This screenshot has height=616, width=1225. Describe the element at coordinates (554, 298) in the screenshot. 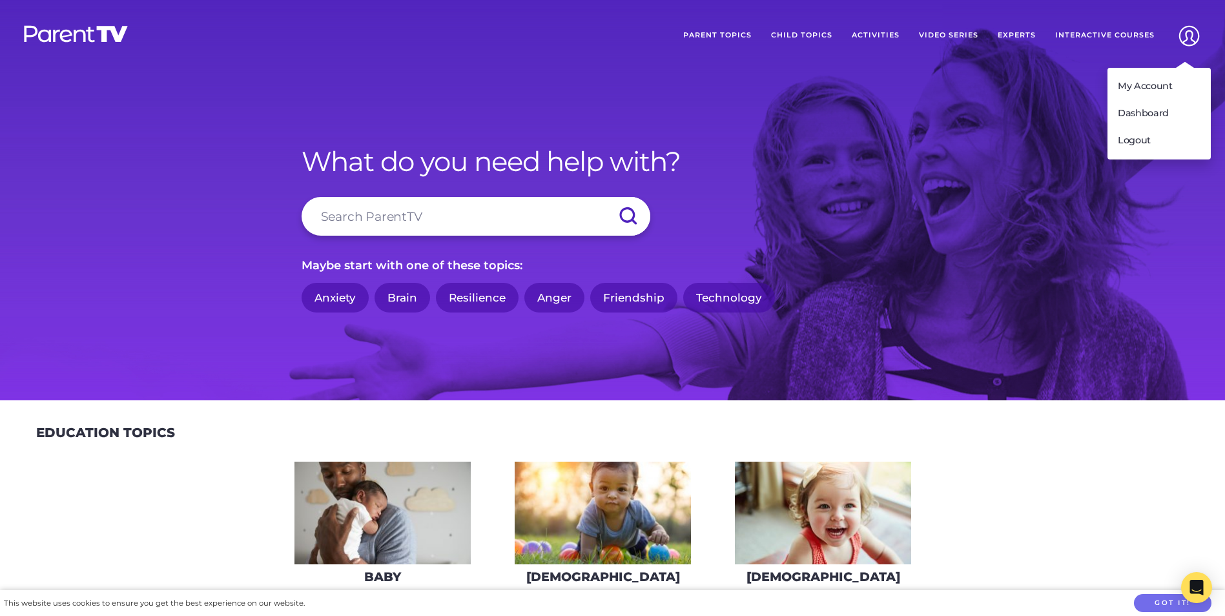

I see `a: Anger` at that location.